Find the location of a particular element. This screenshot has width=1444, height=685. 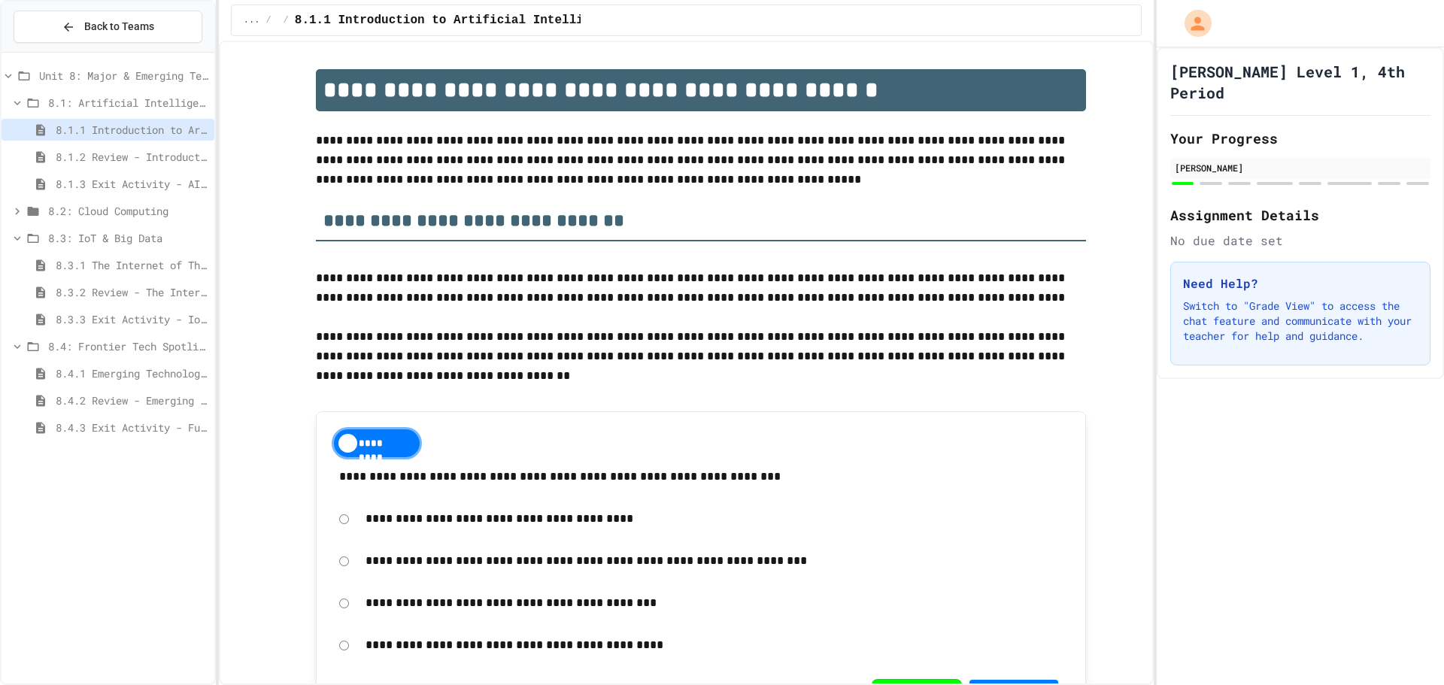

div: My Account is located at coordinates (1192, 23).